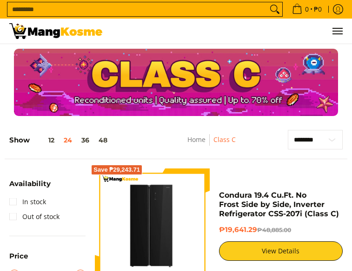 Image resolution: width=352 pixels, height=271 pixels. Describe the element at coordinates (227, 31) in the screenshot. I see `nav: Main Menu` at that location.